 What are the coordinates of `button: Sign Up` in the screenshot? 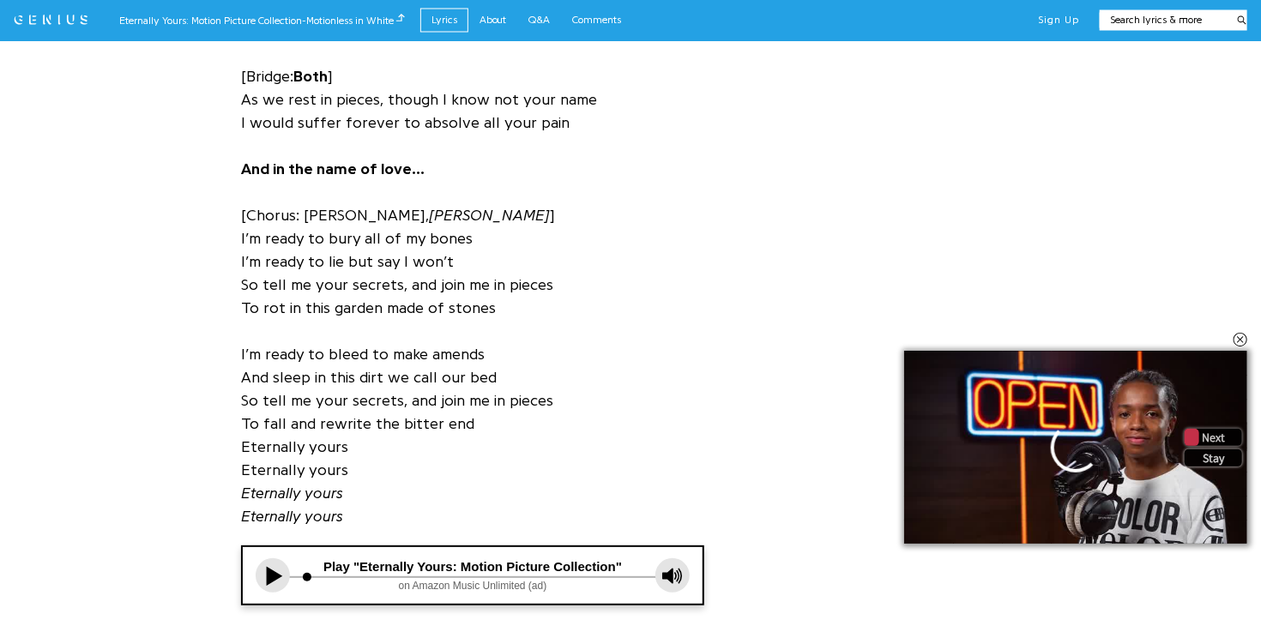 It's located at (1059, 21).